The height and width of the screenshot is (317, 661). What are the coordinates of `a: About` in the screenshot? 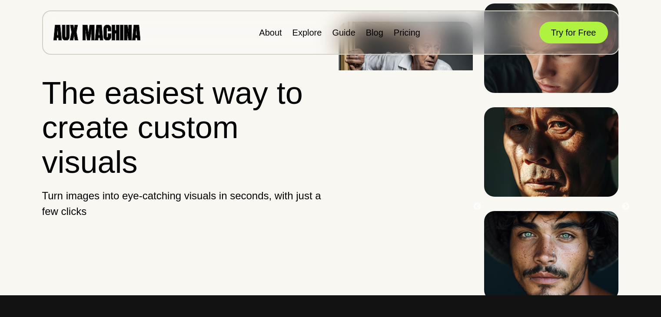 It's located at (270, 33).